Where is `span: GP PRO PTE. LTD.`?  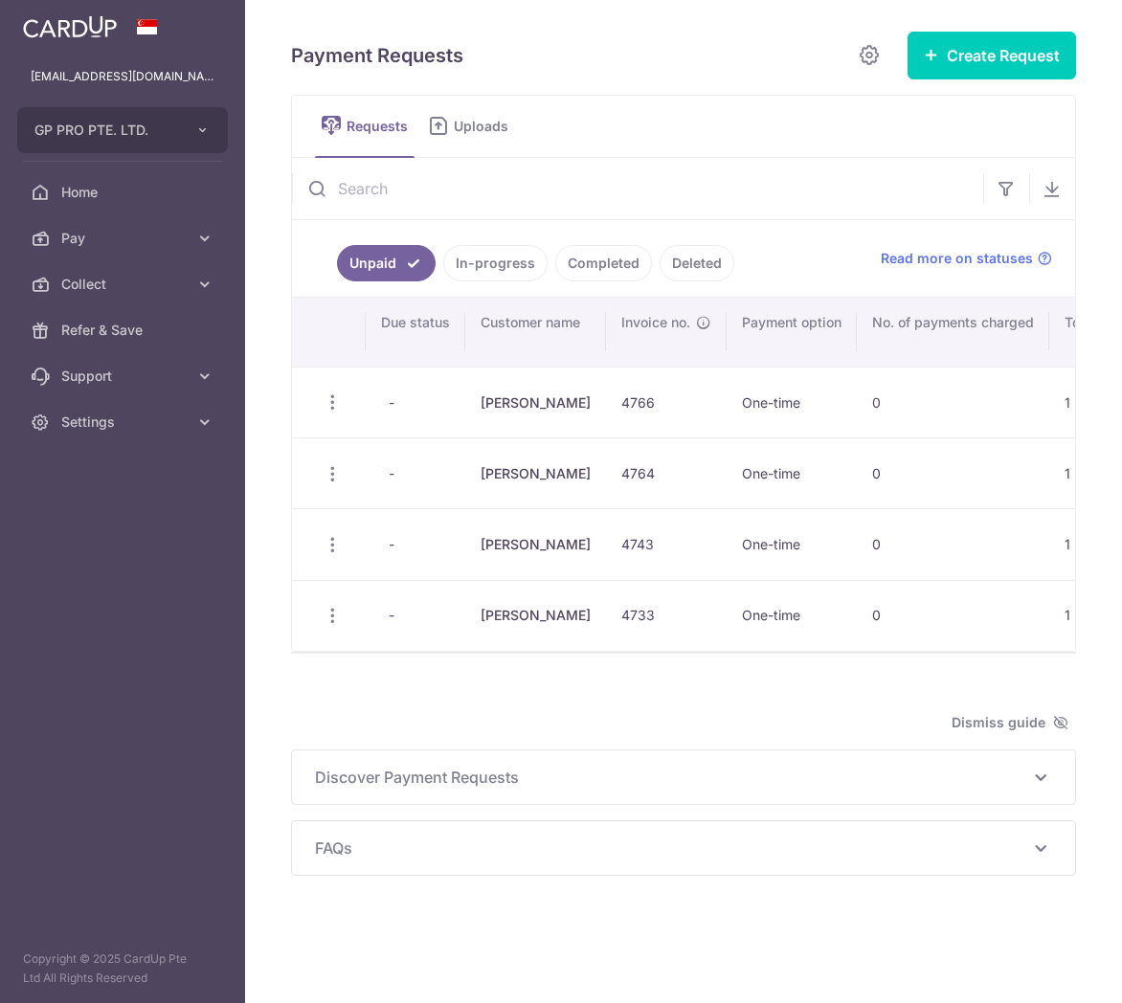 span: GP PRO PTE. LTD. is located at coordinates (105, 130).